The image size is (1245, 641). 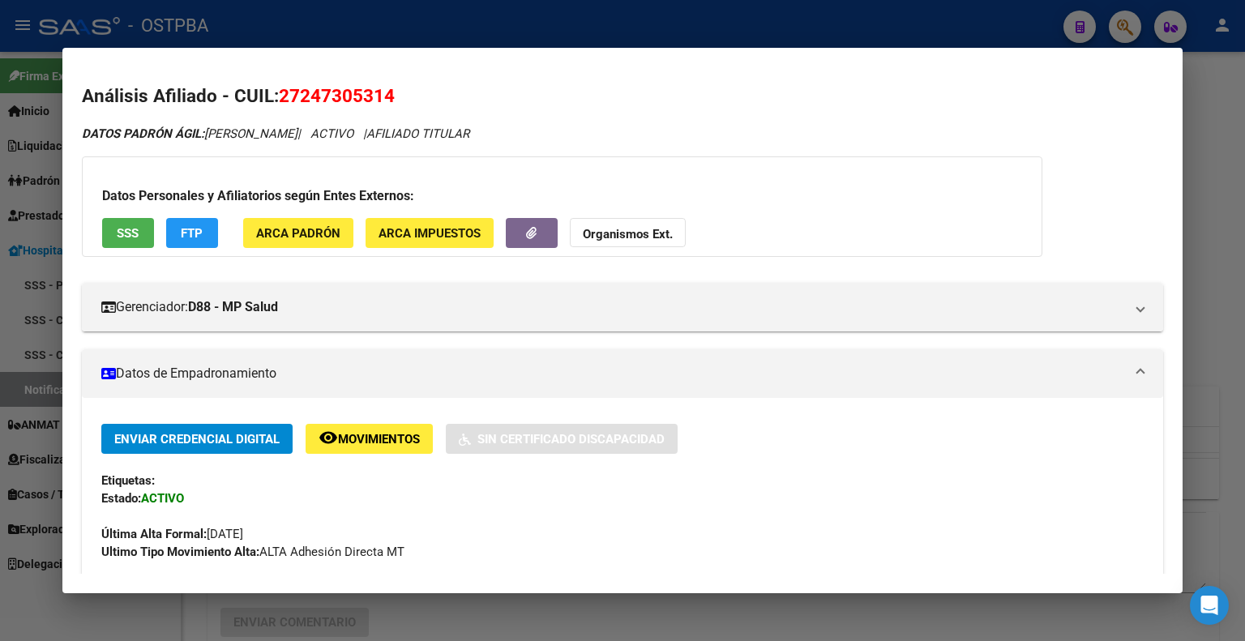 I want to click on strong: DATOS PADRÓN ÁGIL:, so click(x=143, y=134).